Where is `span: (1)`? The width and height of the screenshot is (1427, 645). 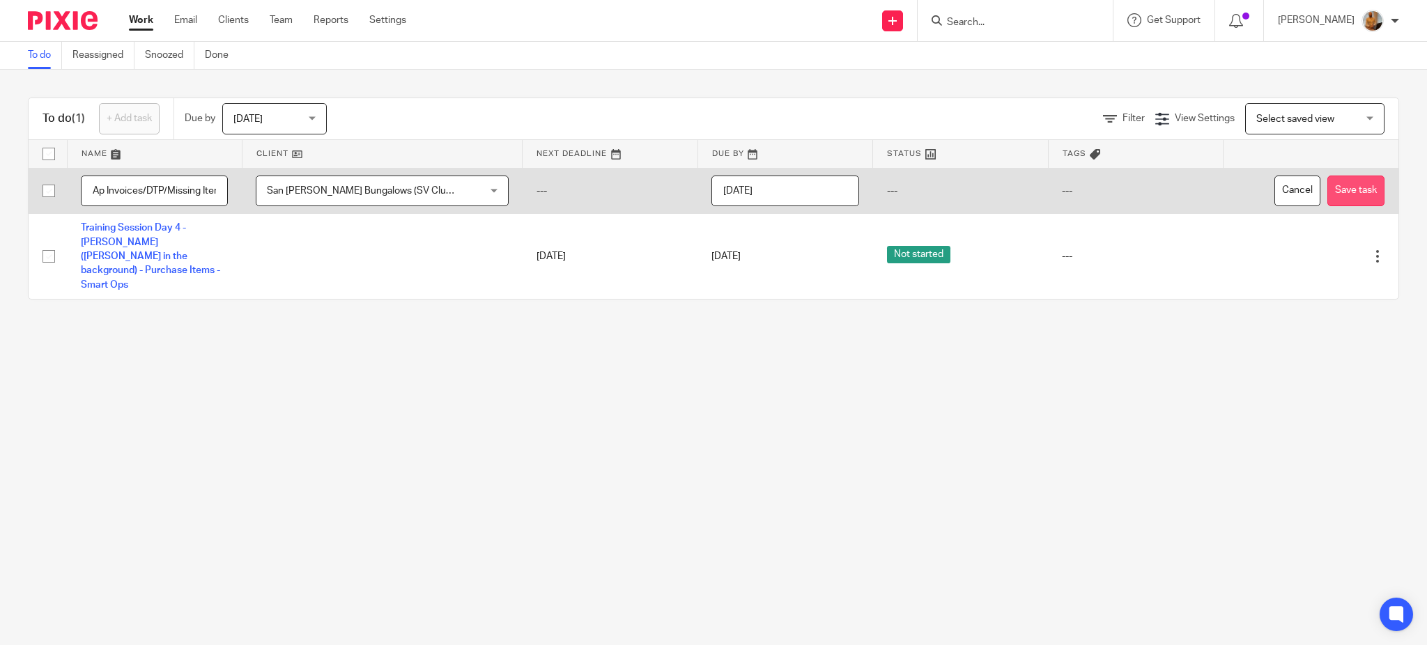
span: (1) is located at coordinates (78, 118).